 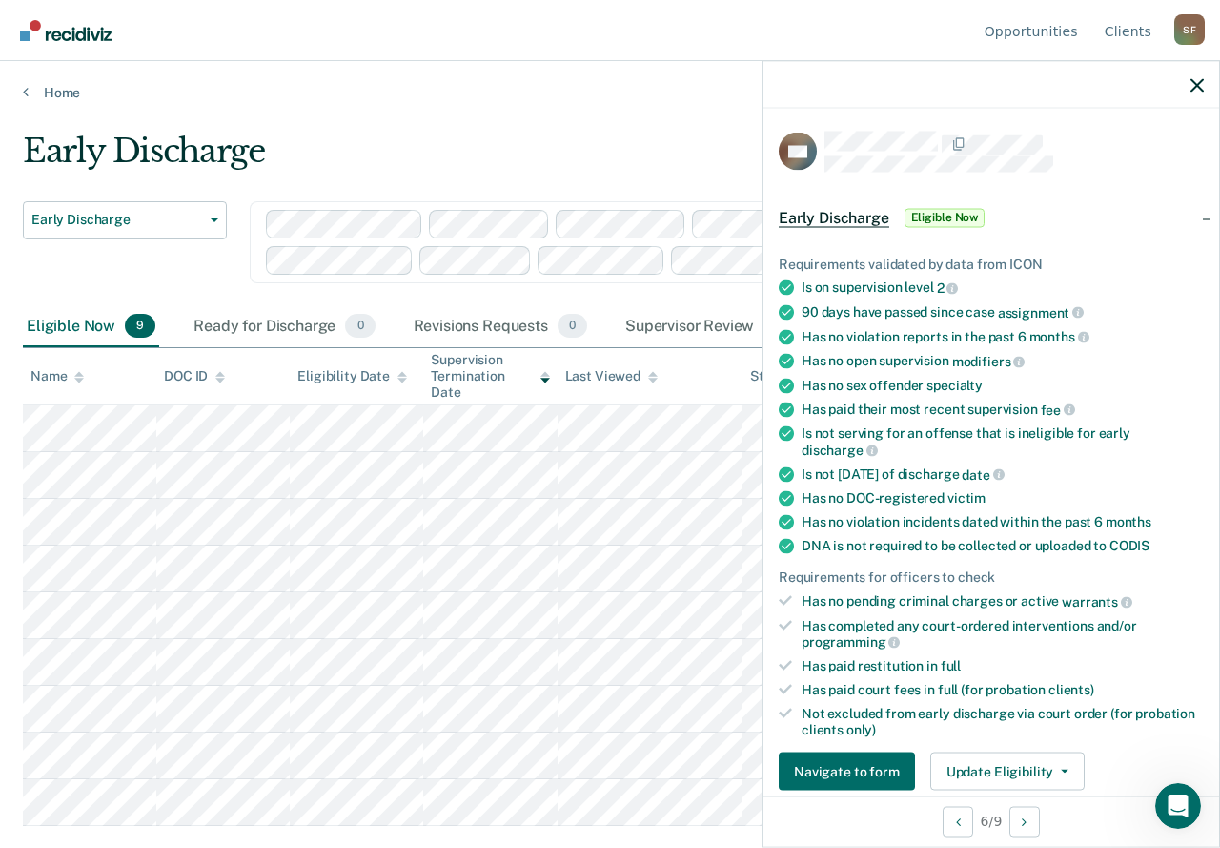 I want to click on div: Eligible Now, so click(x=91, y=327).